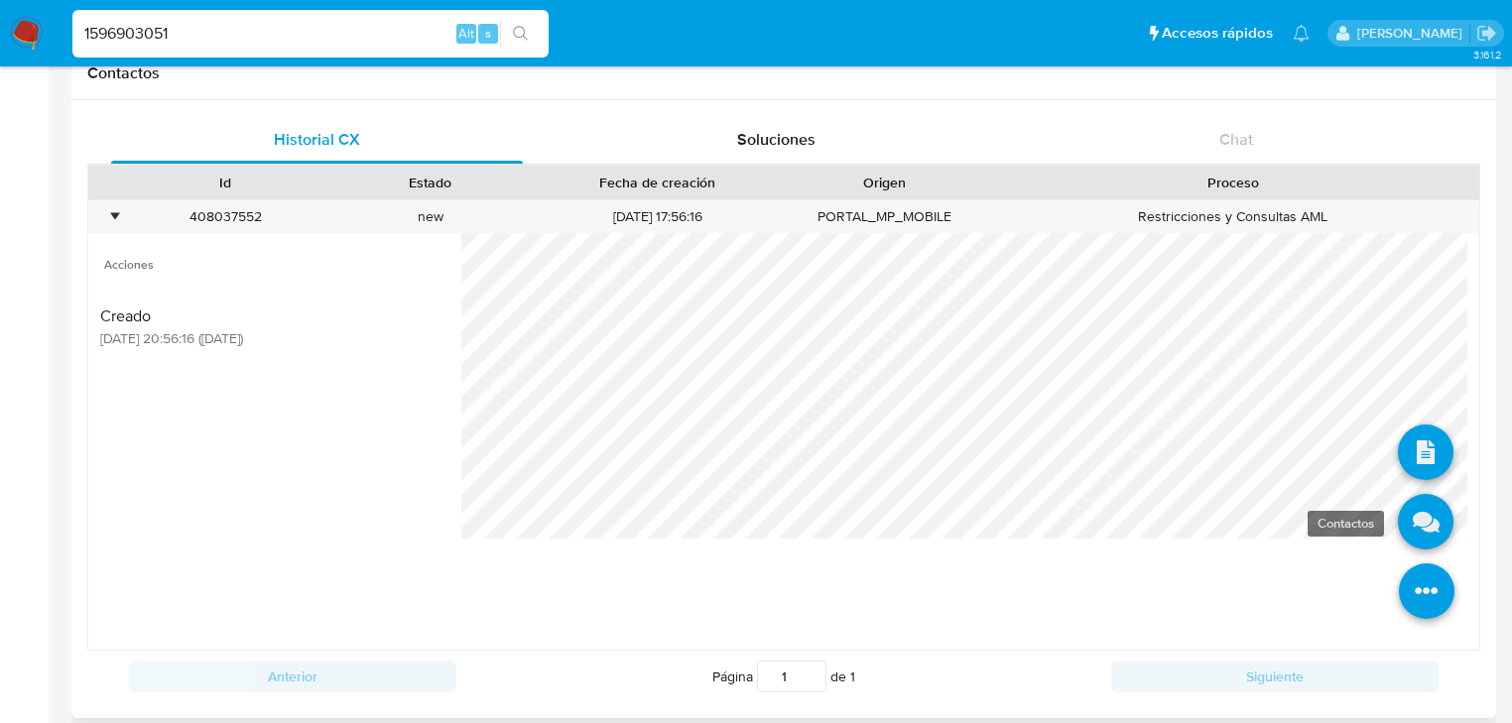  What do you see at coordinates (172, 316) in the screenshot?
I see `span: Creado` at bounding box center [172, 316].